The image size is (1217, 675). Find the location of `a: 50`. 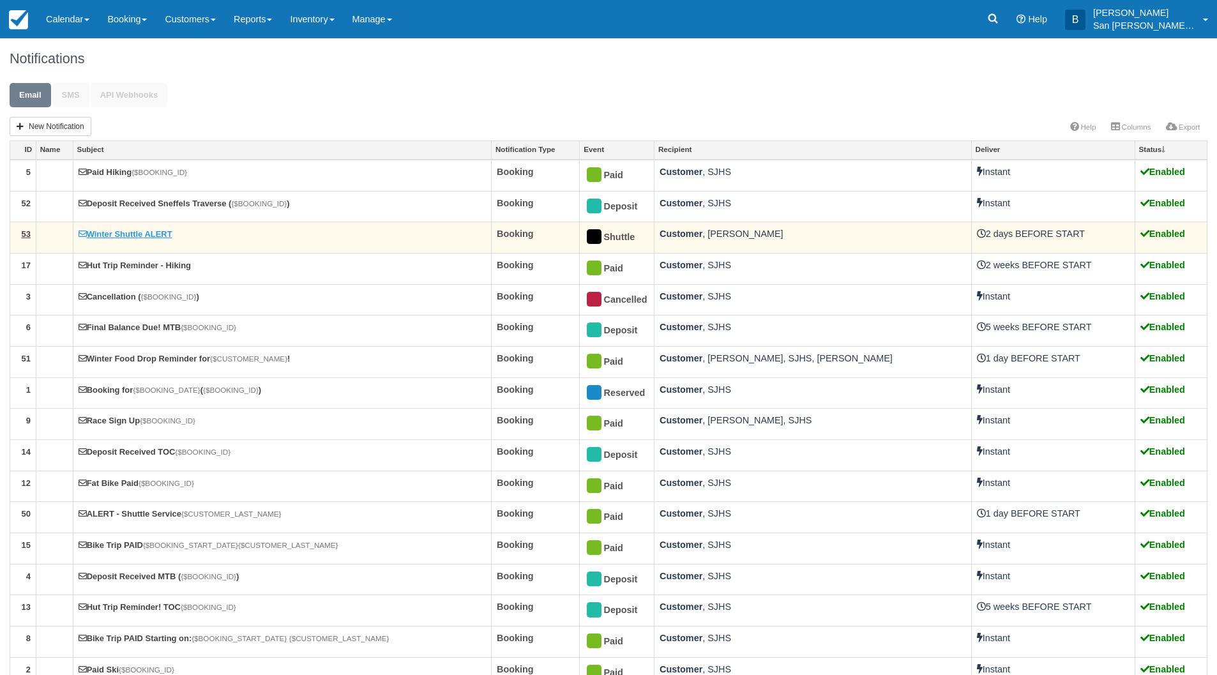

a: 50 is located at coordinates (26, 513).